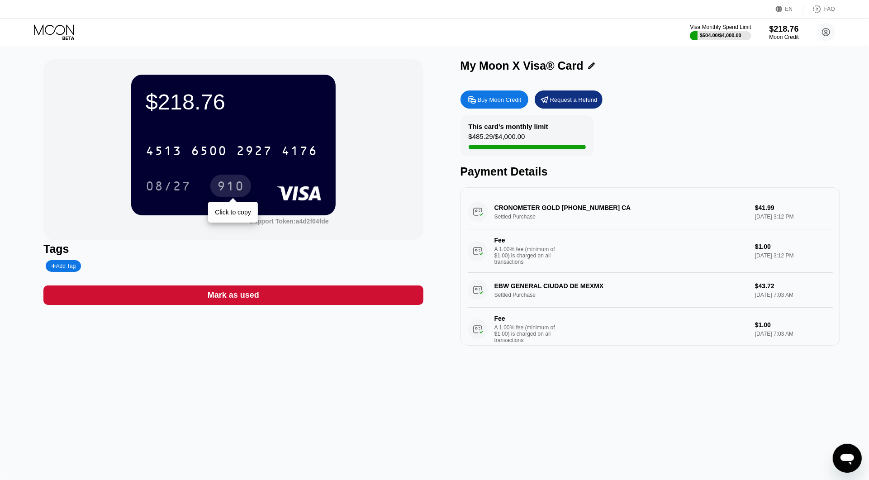 This screenshot has width=869, height=480. I want to click on div: This card’s monthly limit, so click(509, 126).